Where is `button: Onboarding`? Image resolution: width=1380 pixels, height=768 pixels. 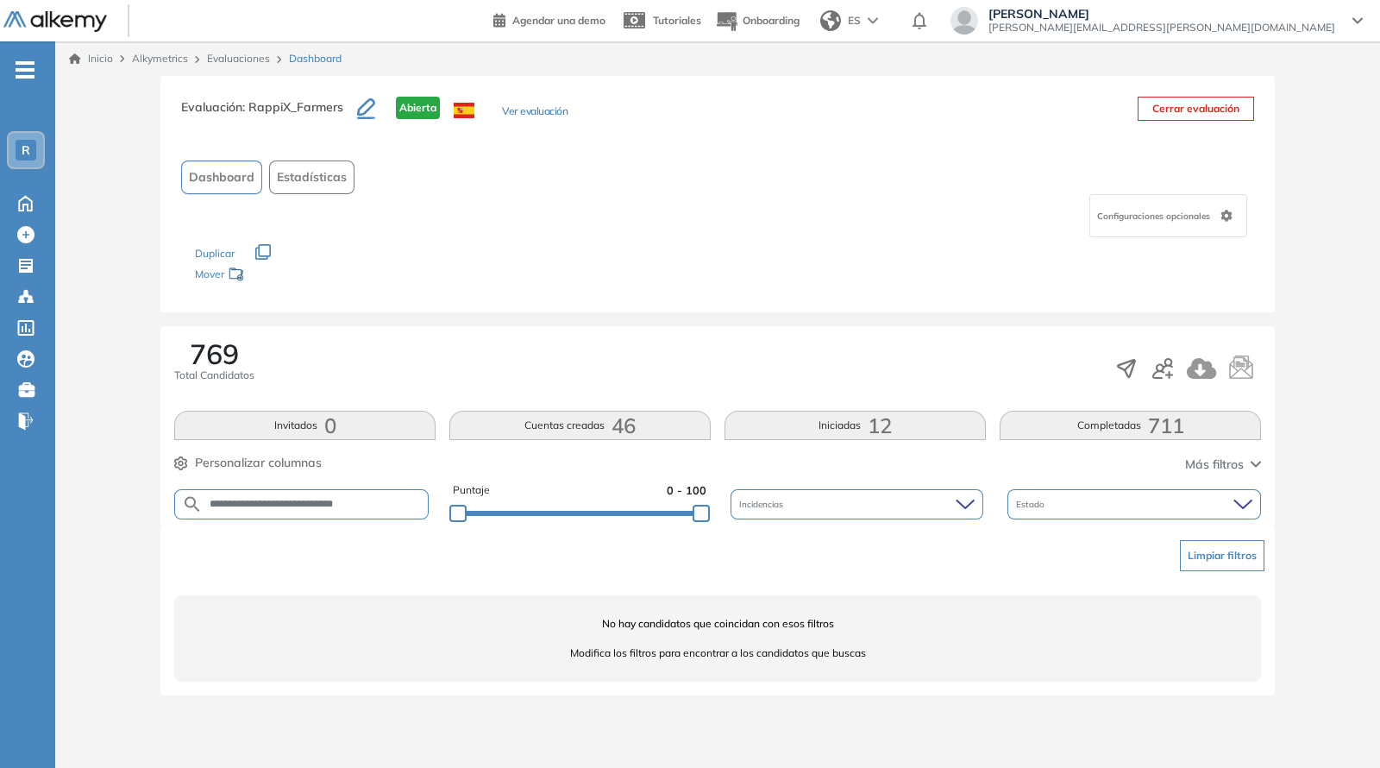 button: Onboarding is located at coordinates (757, 21).